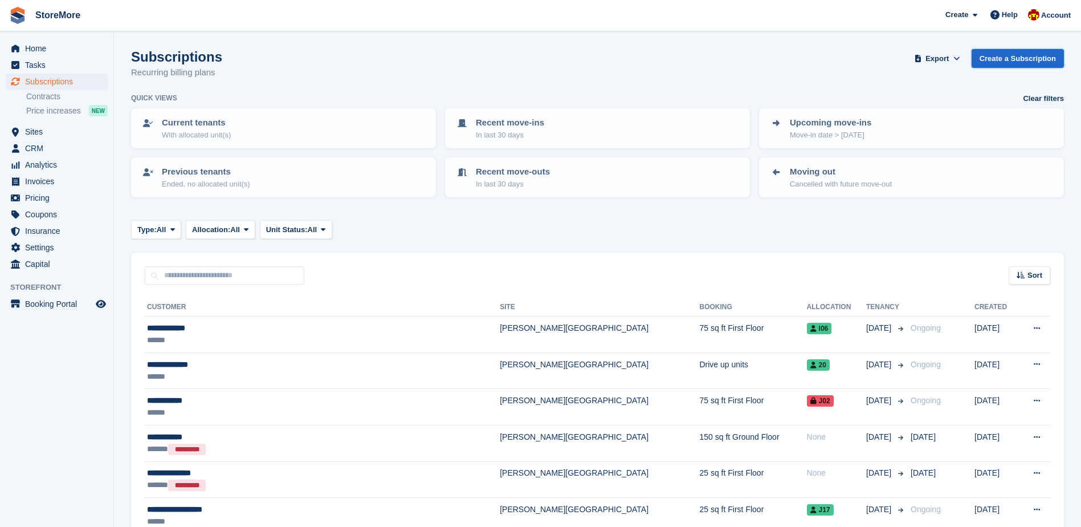  What do you see at coordinates (62, 287) in the screenshot?
I see `span: Storefront` at bounding box center [62, 287].